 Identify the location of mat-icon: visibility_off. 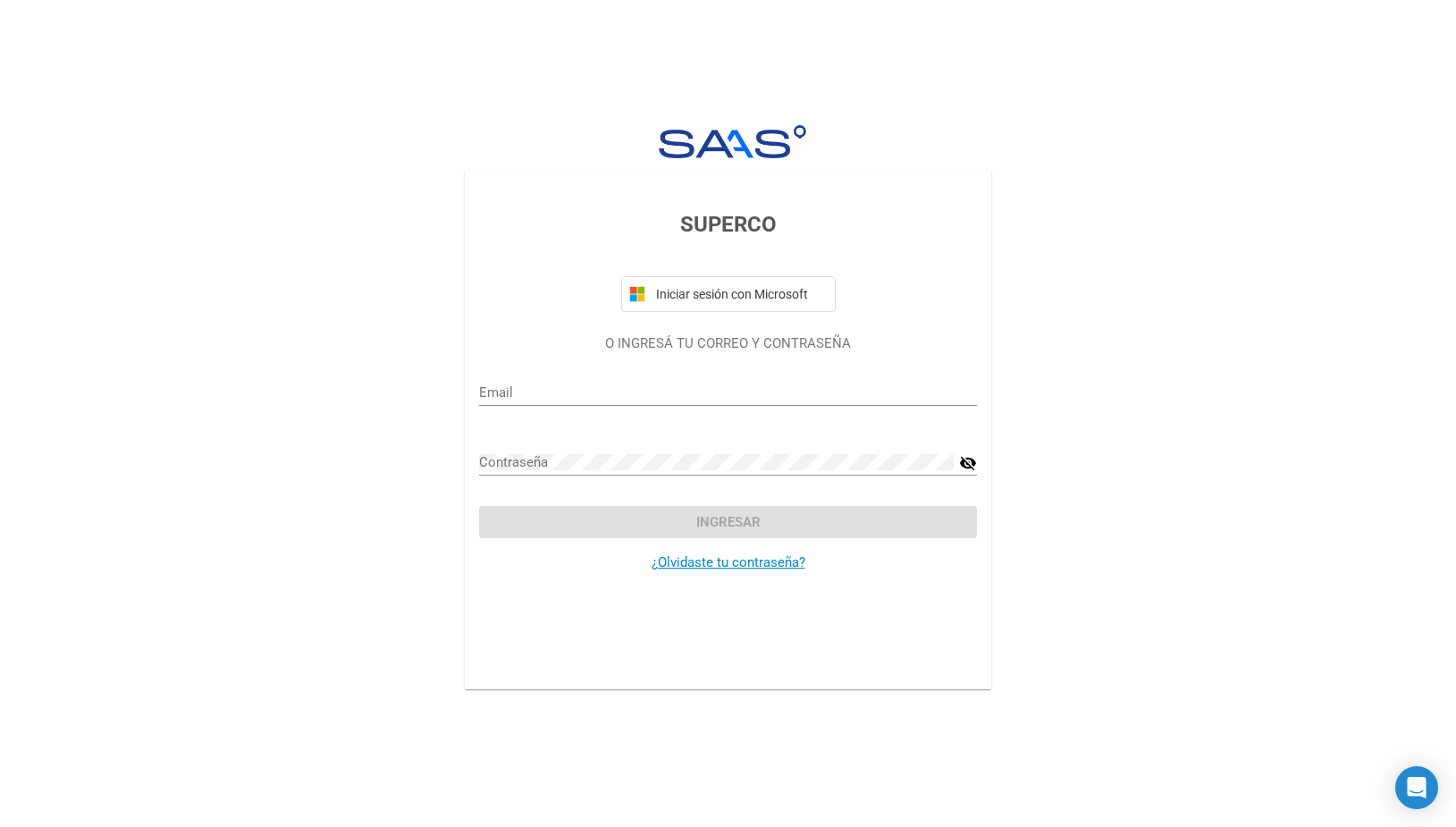
(968, 463).